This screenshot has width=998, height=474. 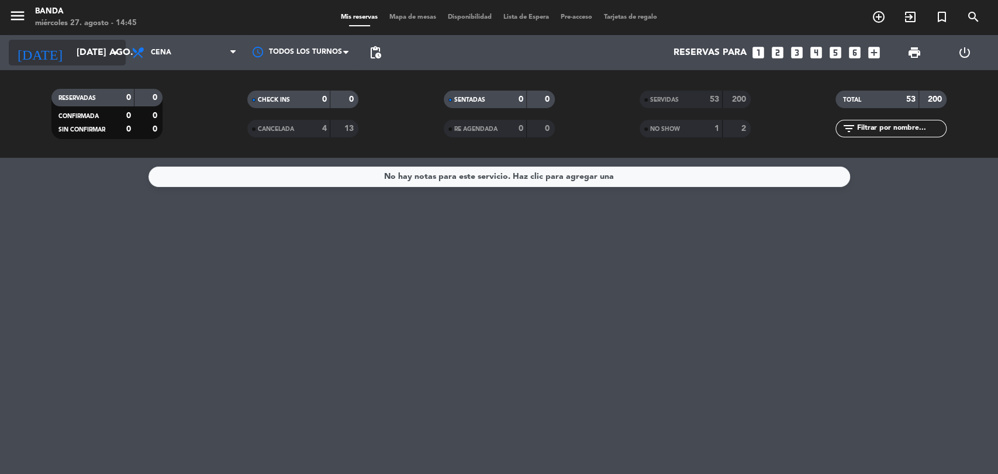 What do you see at coordinates (879, 17) in the screenshot?
I see `i: add_circle_outline` at bounding box center [879, 17].